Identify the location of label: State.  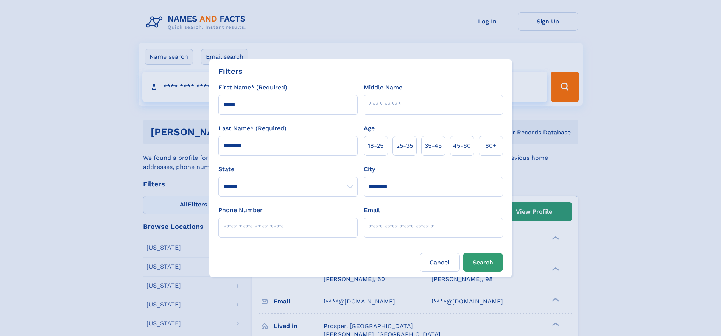
(288, 169).